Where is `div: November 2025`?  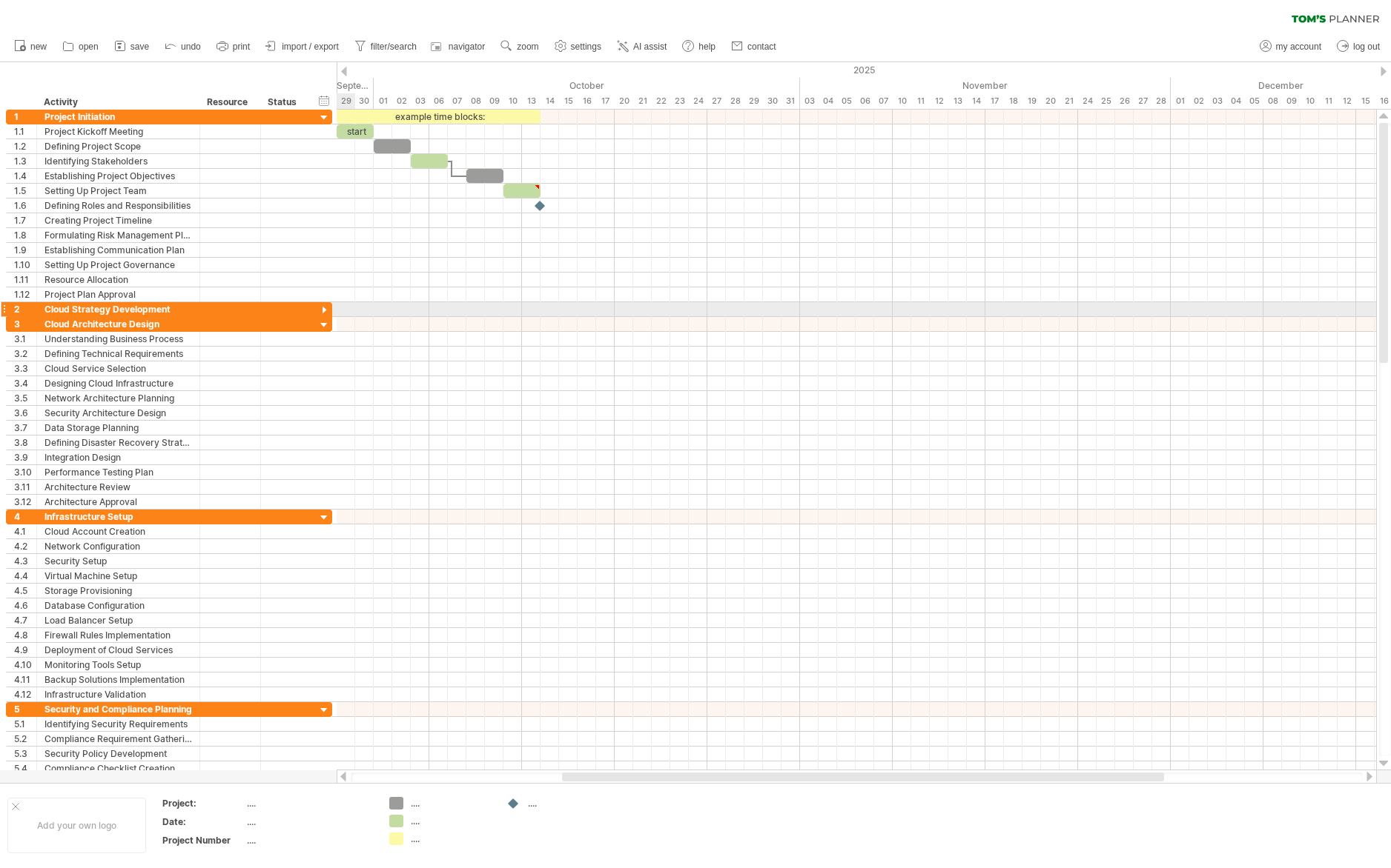 div: November 2025 is located at coordinates (985, 86).